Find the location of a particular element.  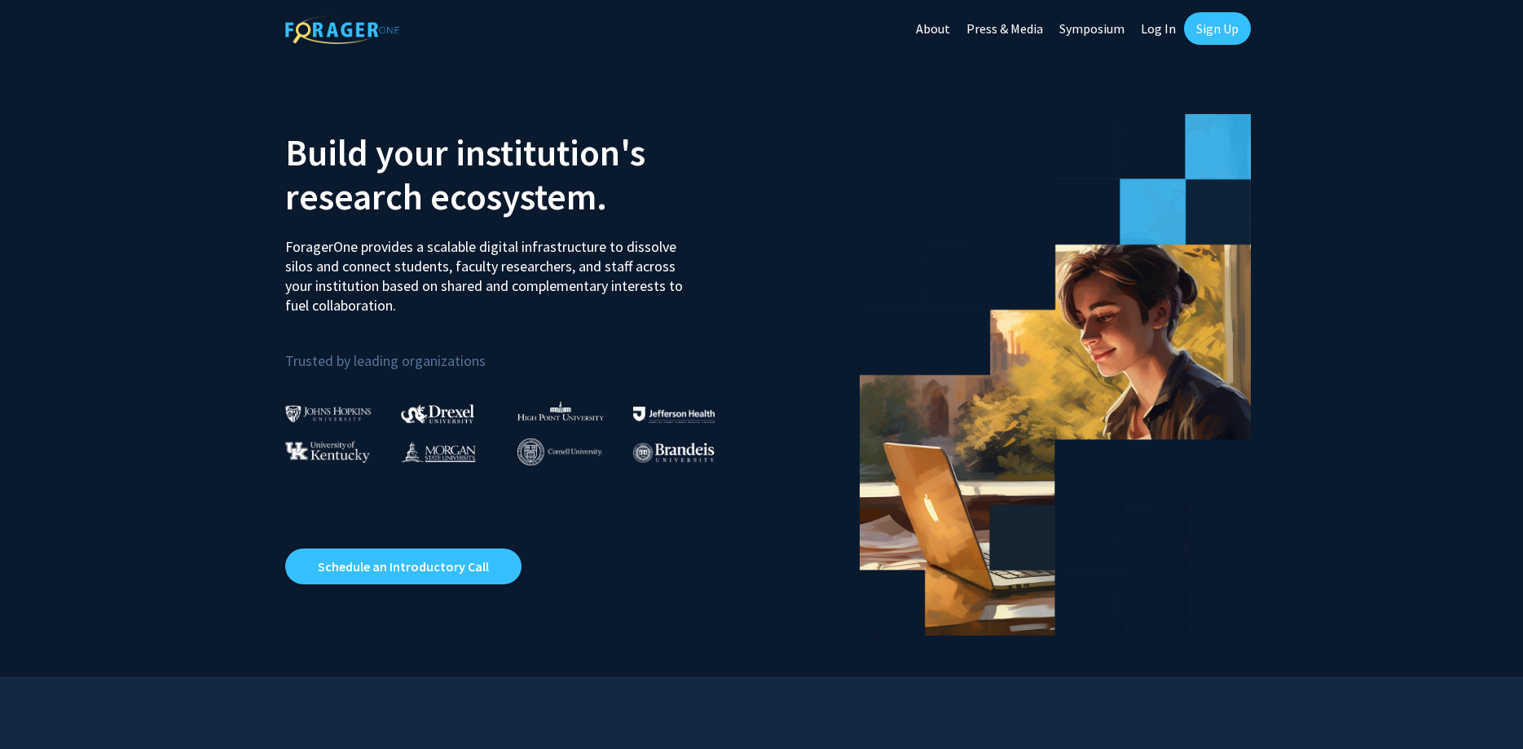

img: Brandeis University is located at coordinates (674, 452).